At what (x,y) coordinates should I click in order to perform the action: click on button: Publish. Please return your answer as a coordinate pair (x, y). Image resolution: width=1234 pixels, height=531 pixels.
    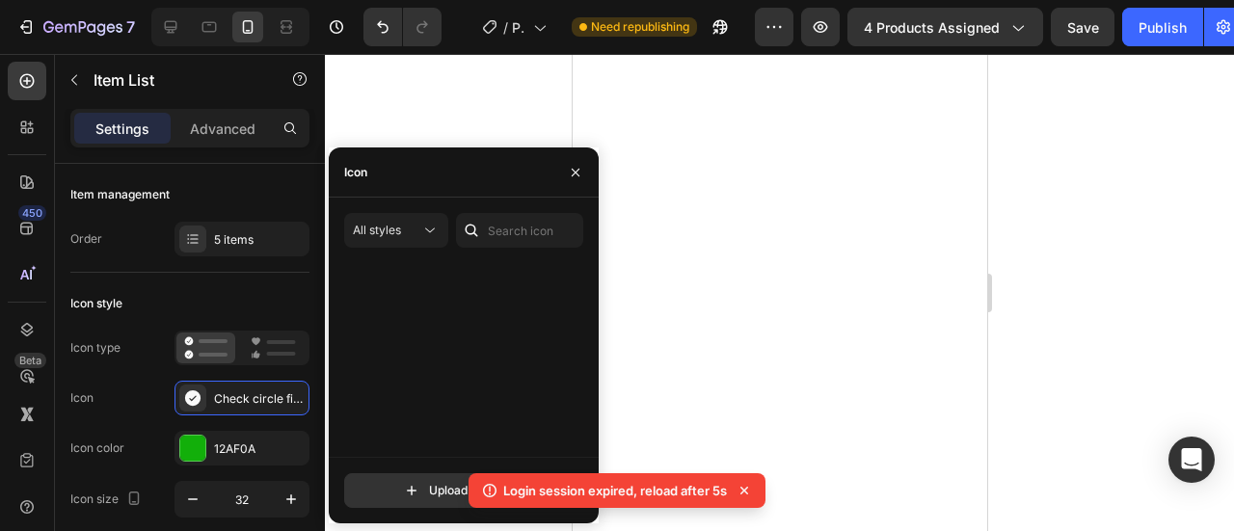
    Looking at the image, I should click on (1163, 27).